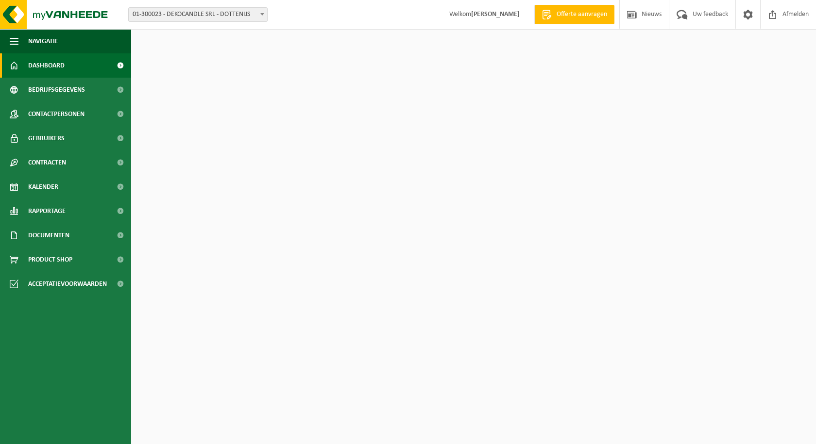  Describe the element at coordinates (46, 66) in the screenshot. I see `span: Dashboard` at that location.